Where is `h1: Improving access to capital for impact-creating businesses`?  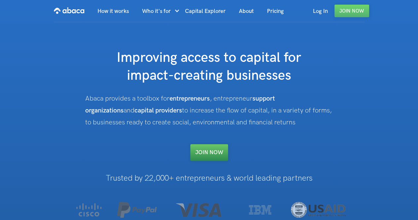 h1: Improving access to capital for impact-creating businesses is located at coordinates (209, 67).